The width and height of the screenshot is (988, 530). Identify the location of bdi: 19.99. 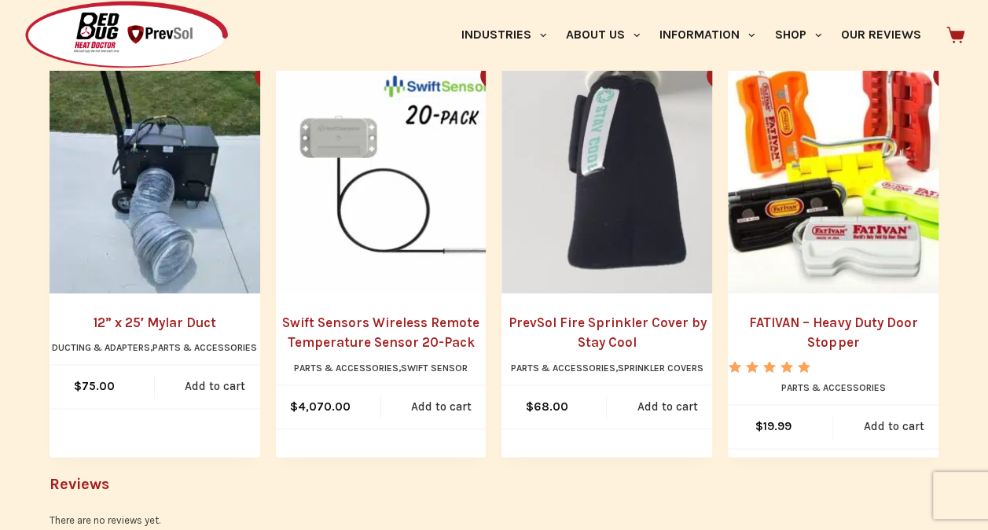
(772, 426).